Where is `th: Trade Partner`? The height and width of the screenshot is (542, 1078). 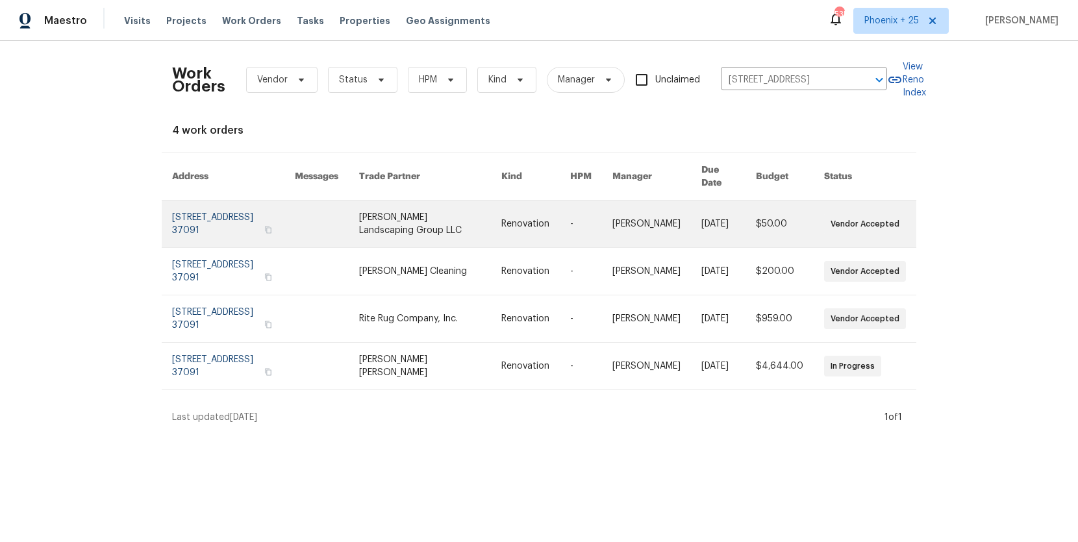 th: Trade Partner is located at coordinates (419, 177).